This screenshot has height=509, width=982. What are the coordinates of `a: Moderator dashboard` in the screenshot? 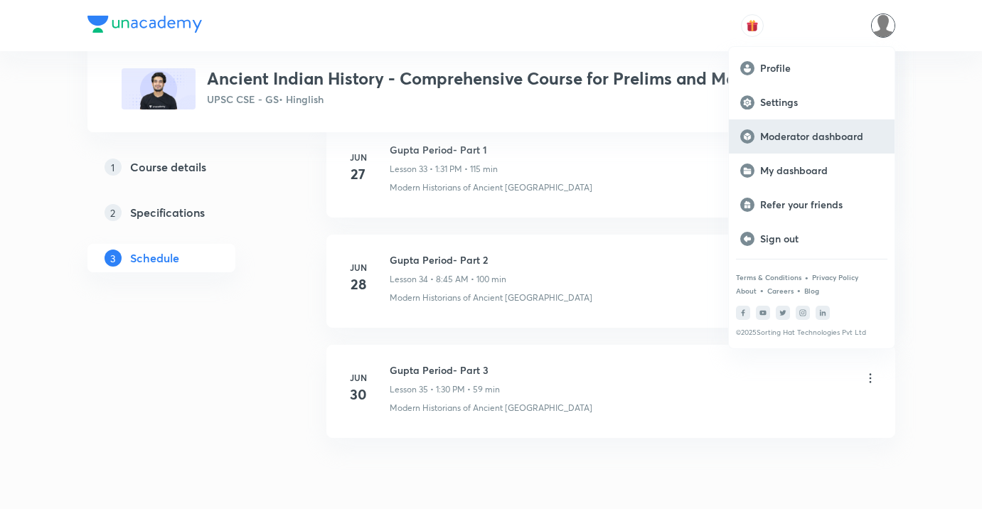 It's located at (811, 136).